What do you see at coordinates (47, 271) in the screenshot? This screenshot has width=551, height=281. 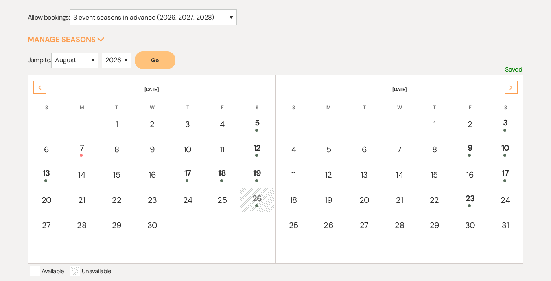 I see `p: Available` at bounding box center [47, 271].